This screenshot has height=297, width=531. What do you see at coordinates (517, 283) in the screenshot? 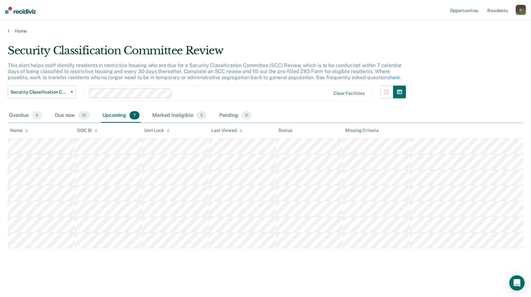
I see `div: Open Intercom Messenger` at bounding box center [517, 283].